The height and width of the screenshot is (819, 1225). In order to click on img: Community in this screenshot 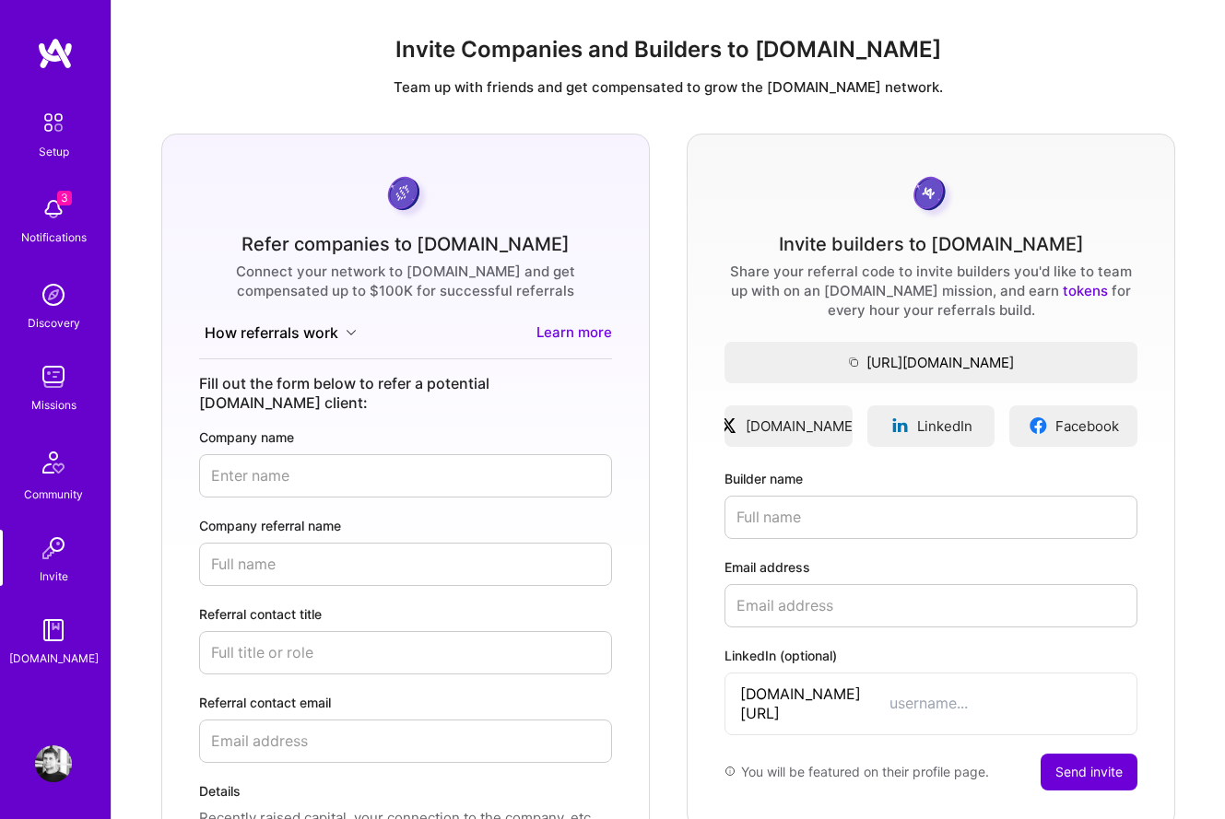, I will do `click(53, 463)`.